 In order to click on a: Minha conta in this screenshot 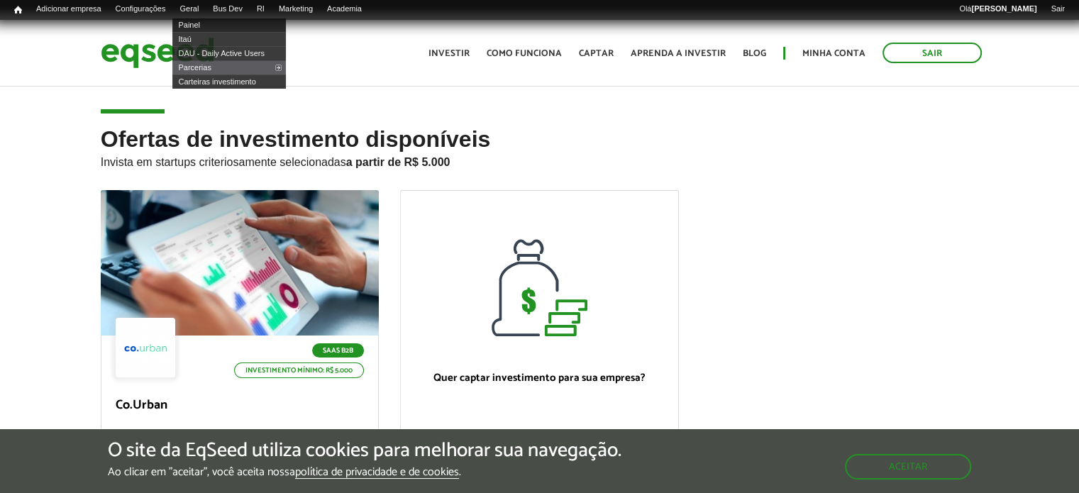, I will do `click(834, 53)`.